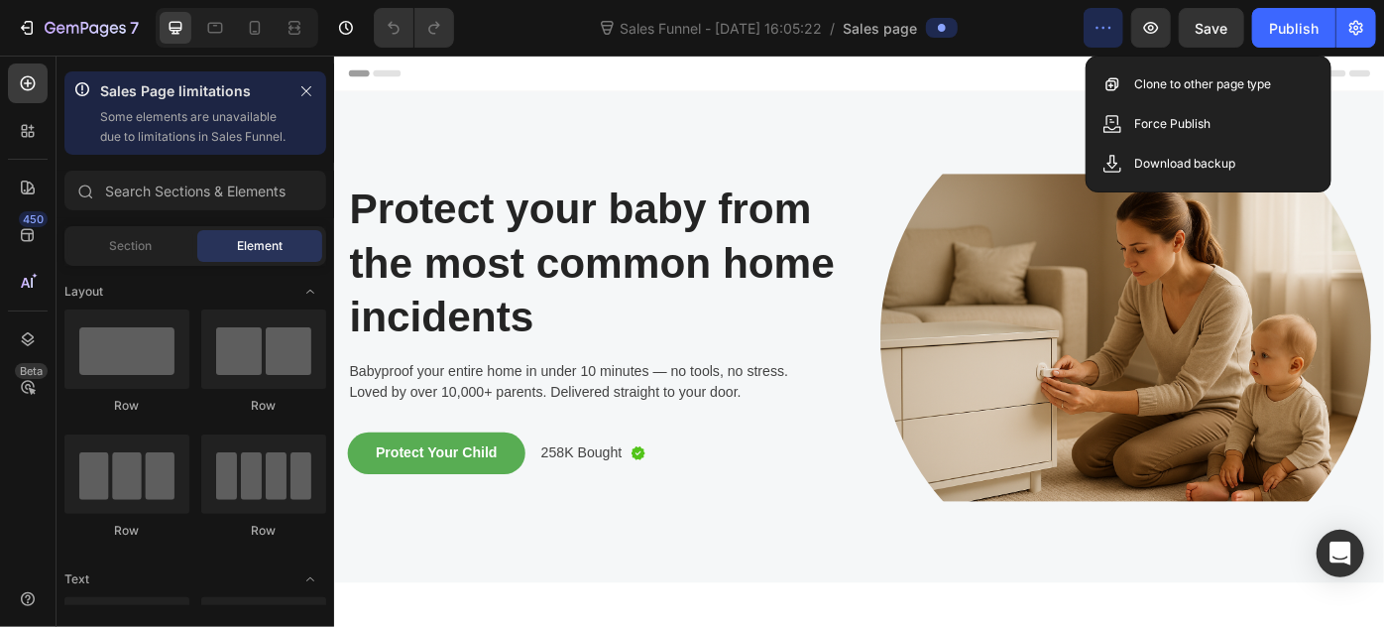  Describe the element at coordinates (1294, 28) in the screenshot. I see `div: Publish` at that location.